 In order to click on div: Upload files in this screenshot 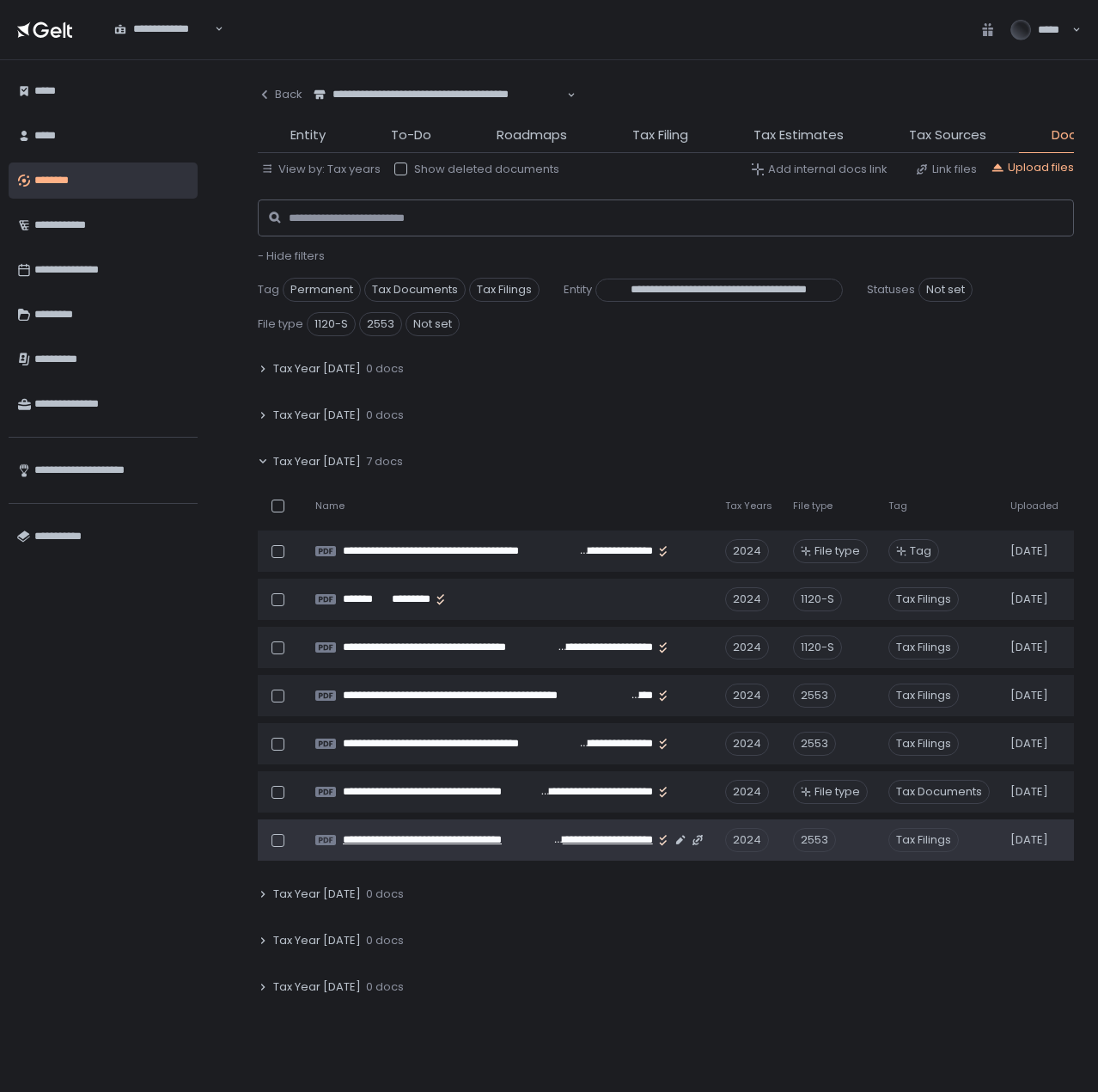, I will do `click(1032, 168)`.